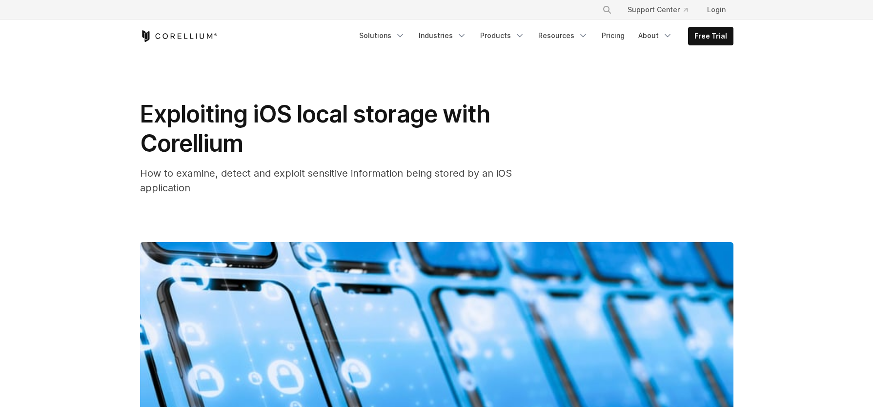 This screenshot has width=873, height=407. I want to click on a: Industries, so click(443, 36).